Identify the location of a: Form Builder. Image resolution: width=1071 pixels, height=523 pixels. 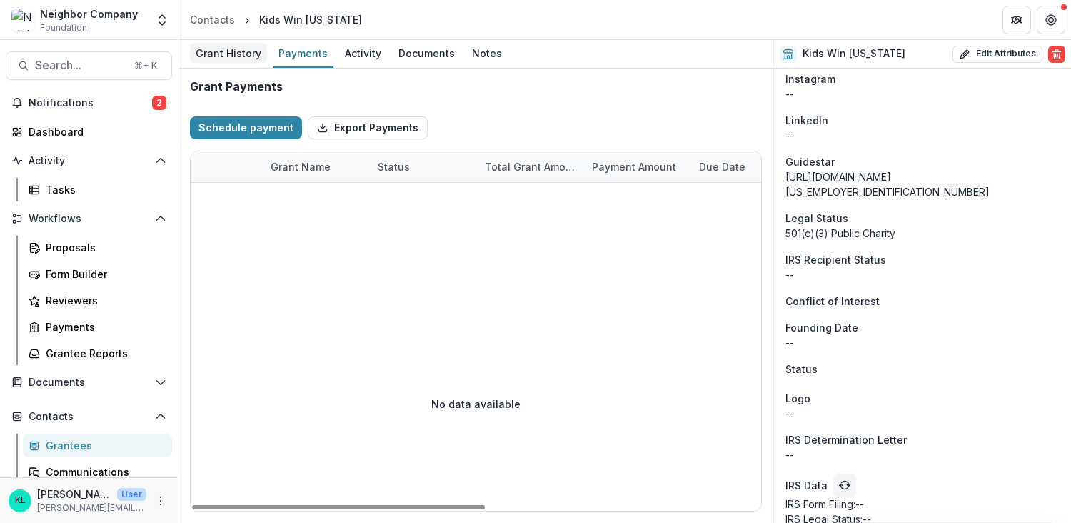
(97, 274).